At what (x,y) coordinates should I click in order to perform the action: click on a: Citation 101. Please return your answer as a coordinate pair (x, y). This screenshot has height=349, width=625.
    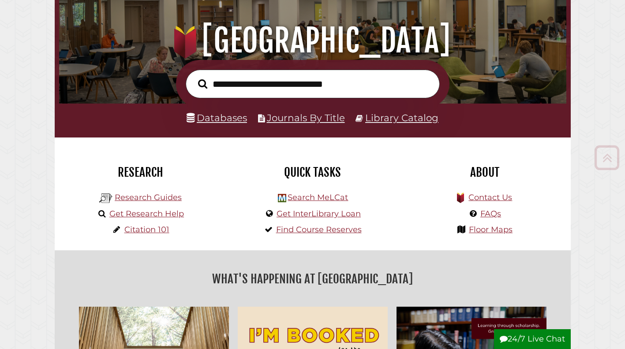
    Looking at the image, I should click on (147, 230).